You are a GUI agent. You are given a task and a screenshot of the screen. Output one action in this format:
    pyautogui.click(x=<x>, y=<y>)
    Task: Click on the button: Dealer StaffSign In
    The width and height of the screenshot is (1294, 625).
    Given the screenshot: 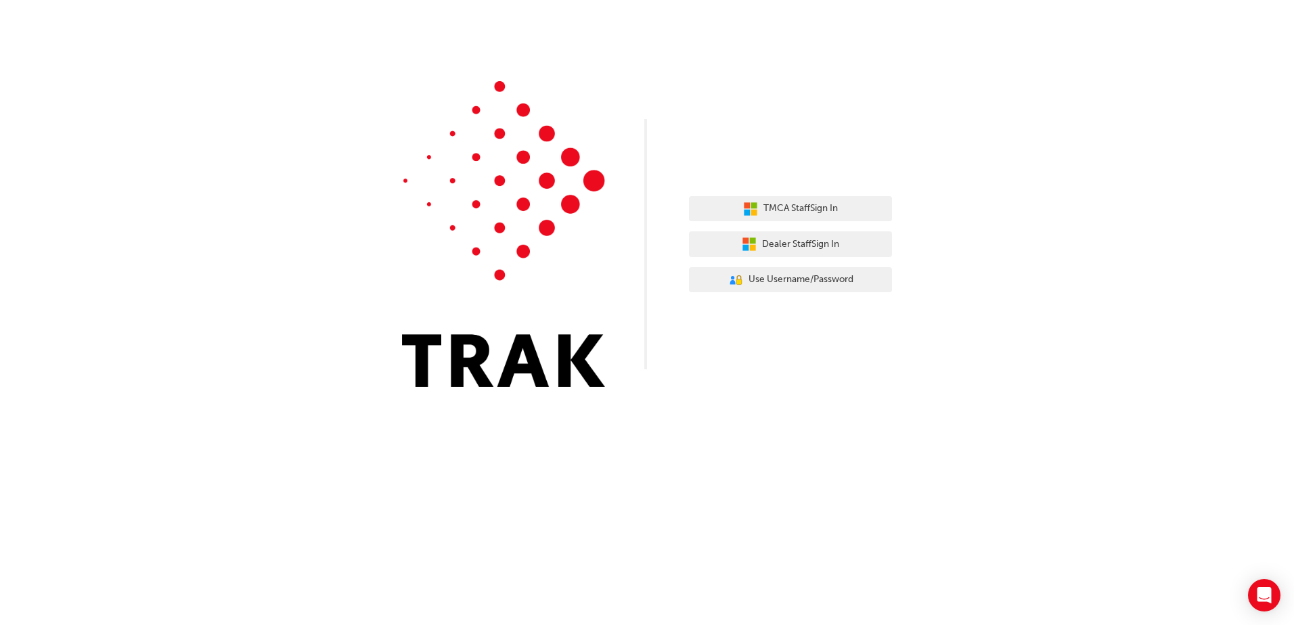 What is the action you would take?
    pyautogui.click(x=790, y=244)
    